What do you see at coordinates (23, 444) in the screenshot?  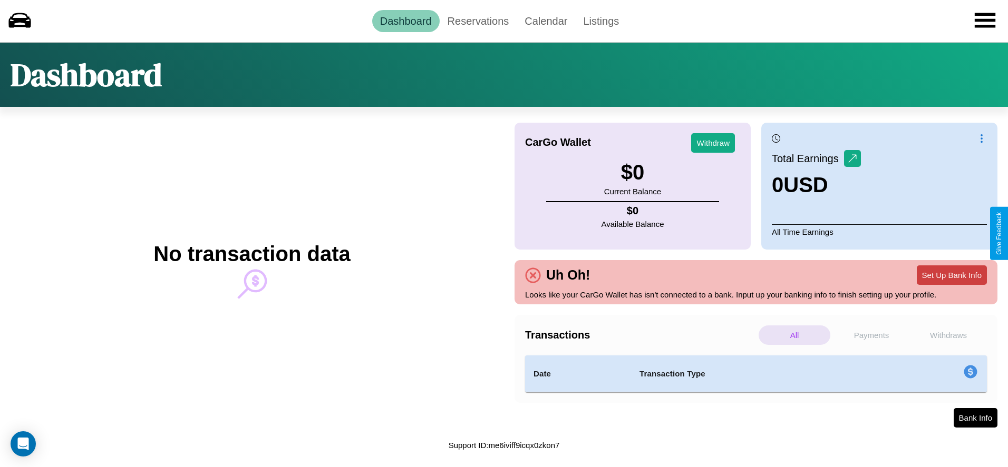 I see `div: Open Intercom Messenger` at bounding box center [23, 444].